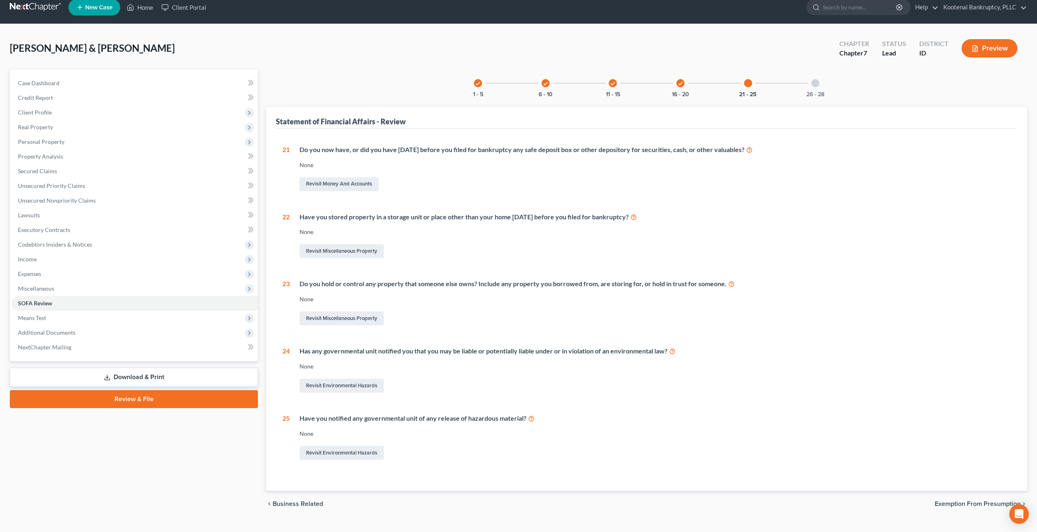 Image resolution: width=1037 pixels, height=532 pixels. Describe the element at coordinates (29, 274) in the screenshot. I see `span: Expenses` at that location.